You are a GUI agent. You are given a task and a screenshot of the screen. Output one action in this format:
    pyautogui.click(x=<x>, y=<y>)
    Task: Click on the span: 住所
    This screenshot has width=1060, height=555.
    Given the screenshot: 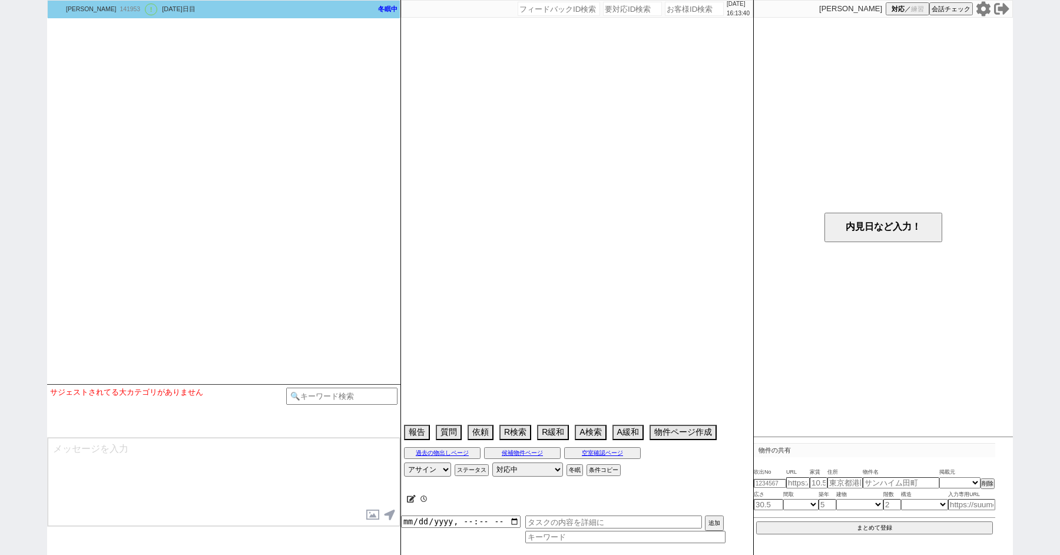 What is the action you would take?
    pyautogui.click(x=845, y=472)
    